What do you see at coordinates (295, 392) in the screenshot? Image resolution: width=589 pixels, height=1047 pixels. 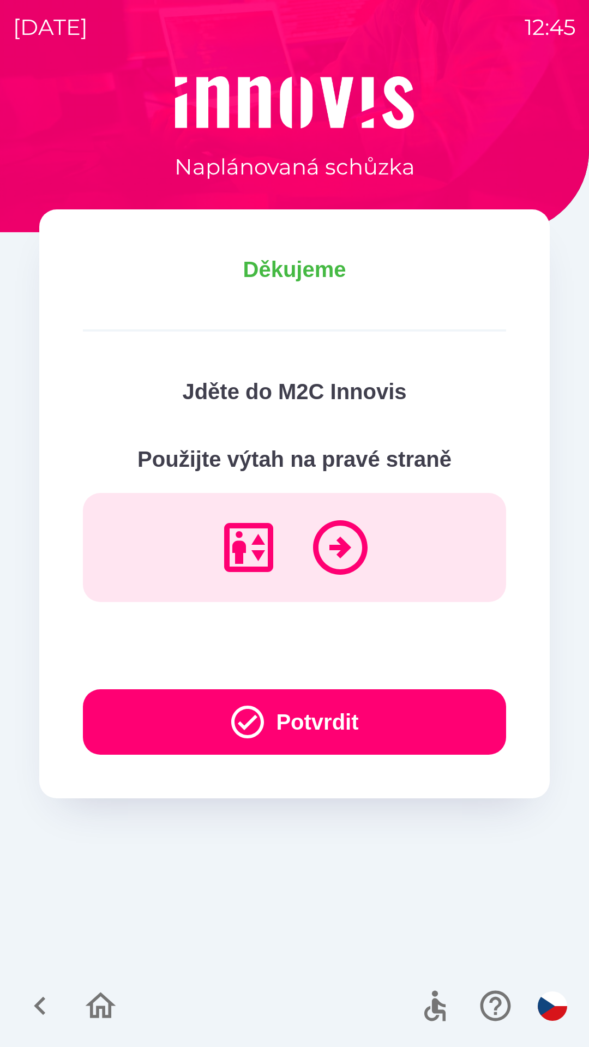 I see `p: Jděte do M2C Innovis` at bounding box center [295, 392].